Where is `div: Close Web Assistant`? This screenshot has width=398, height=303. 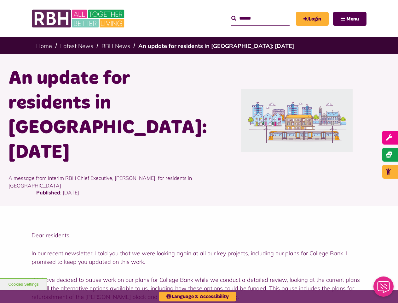
div: Close Web Assistant is located at coordinates (14, 12).